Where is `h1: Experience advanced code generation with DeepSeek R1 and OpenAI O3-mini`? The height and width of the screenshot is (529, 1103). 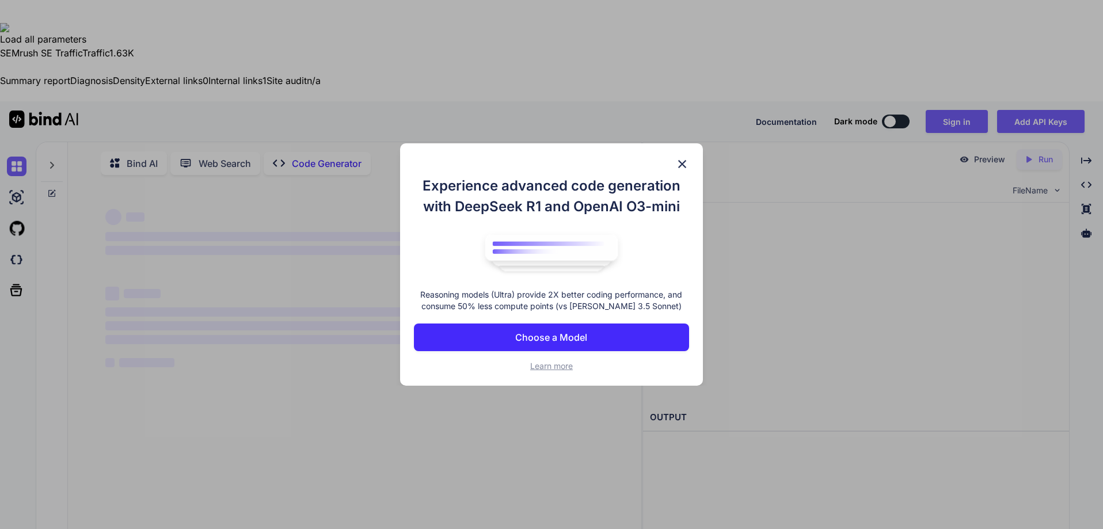
h1: Experience advanced code generation with DeepSeek R1 and OpenAI O3-mini is located at coordinates (551, 196).